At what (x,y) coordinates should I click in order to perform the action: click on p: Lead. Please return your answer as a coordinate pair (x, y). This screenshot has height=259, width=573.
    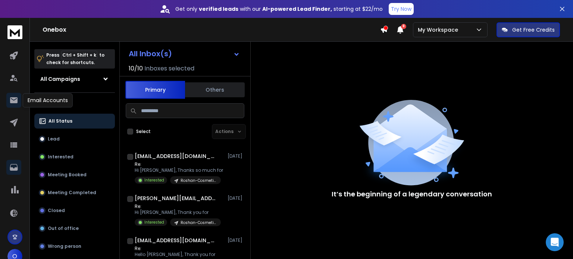
    Looking at the image, I should click on (54, 139).